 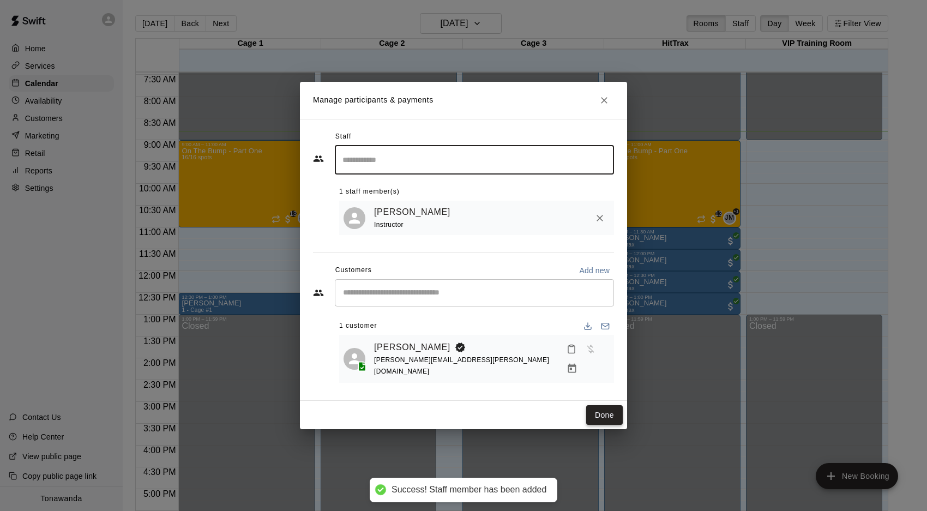 I want to click on div: Search staff, so click(x=474, y=159).